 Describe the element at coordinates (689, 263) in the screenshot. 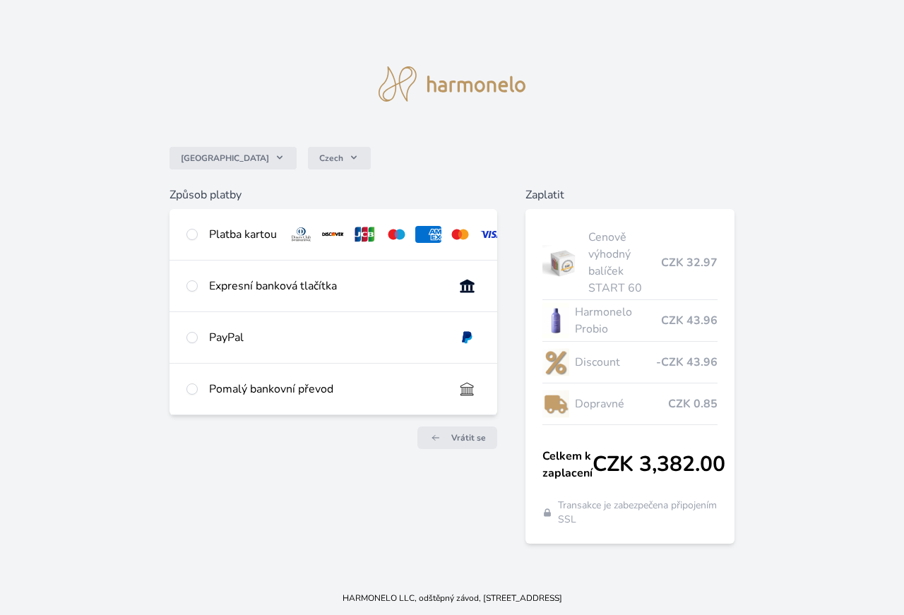

I see `span: CZK 32.97` at that location.